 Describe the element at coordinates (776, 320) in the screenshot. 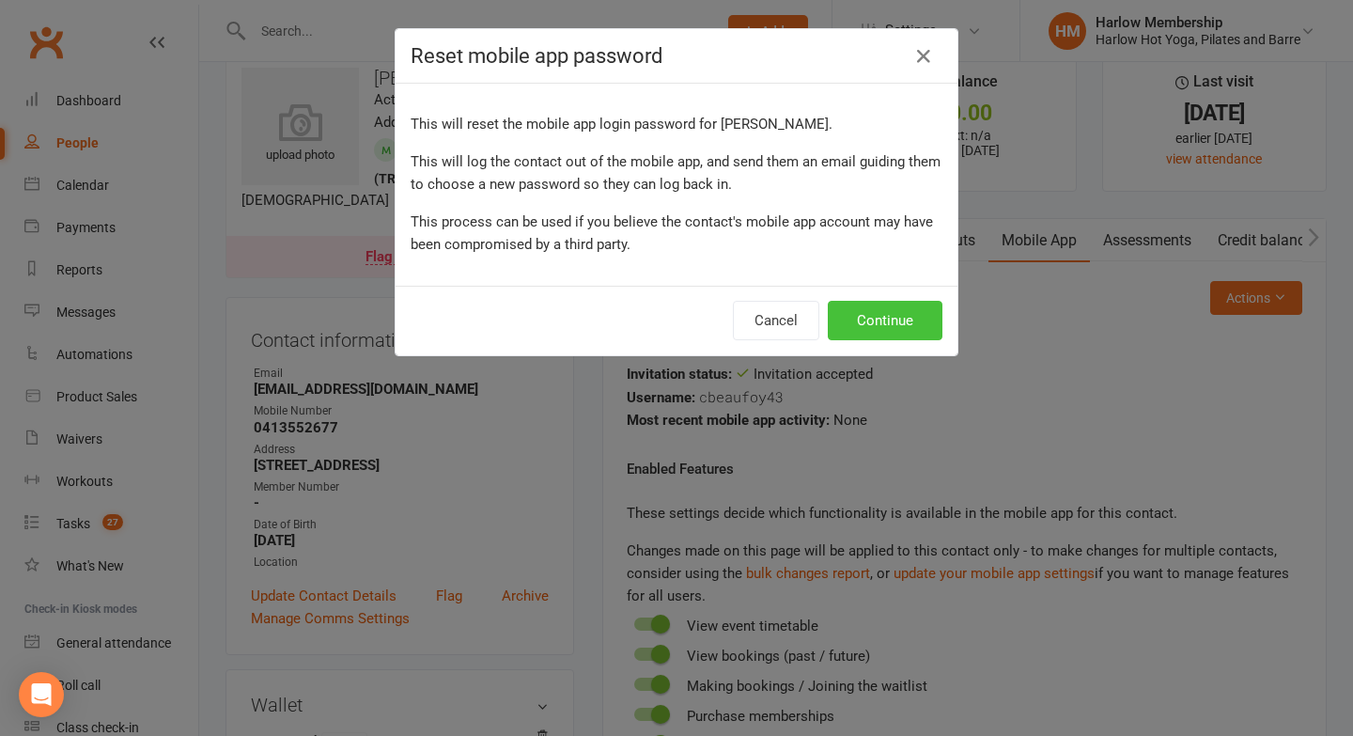

I see `button: Cancel` at that location.